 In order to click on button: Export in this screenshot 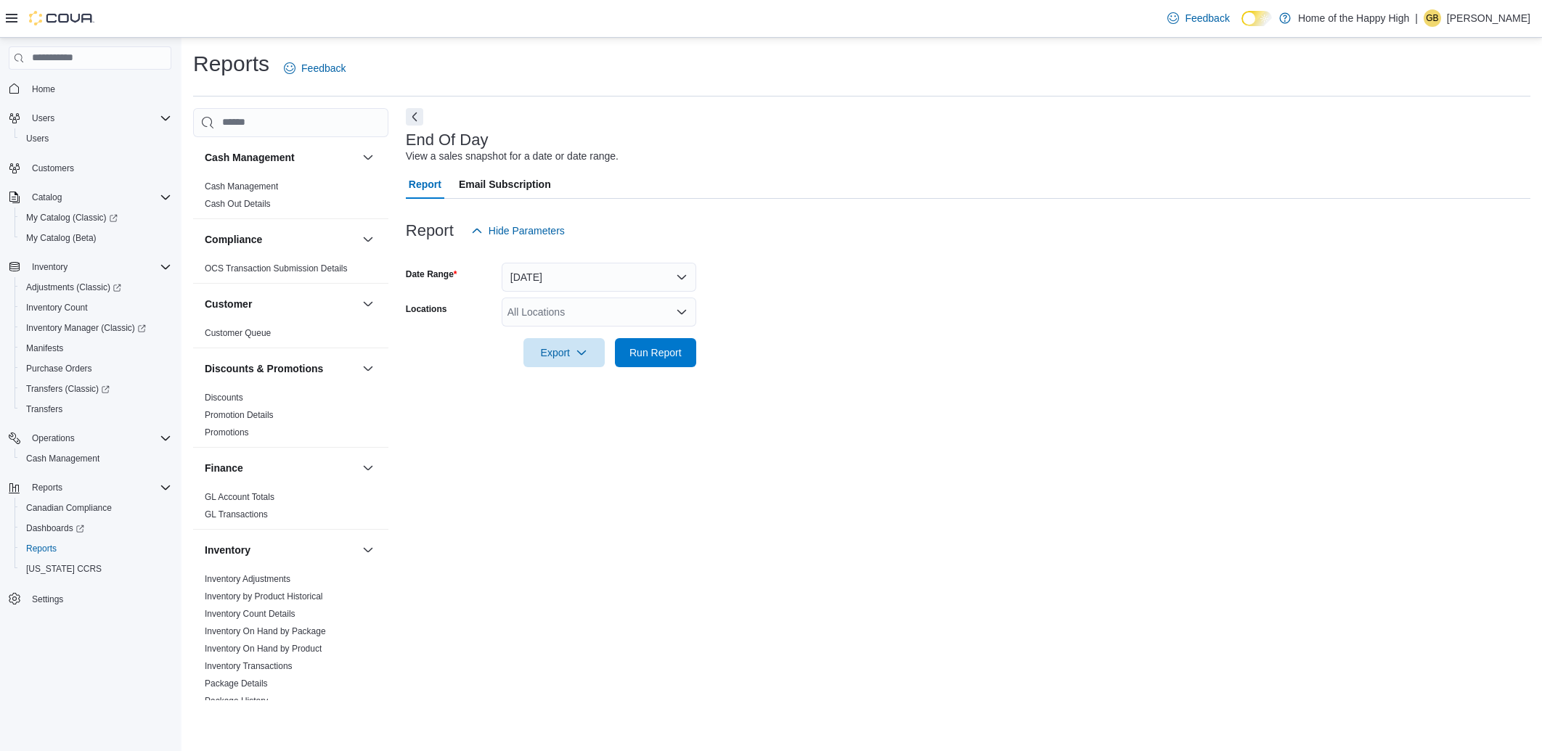, I will do `click(564, 353)`.